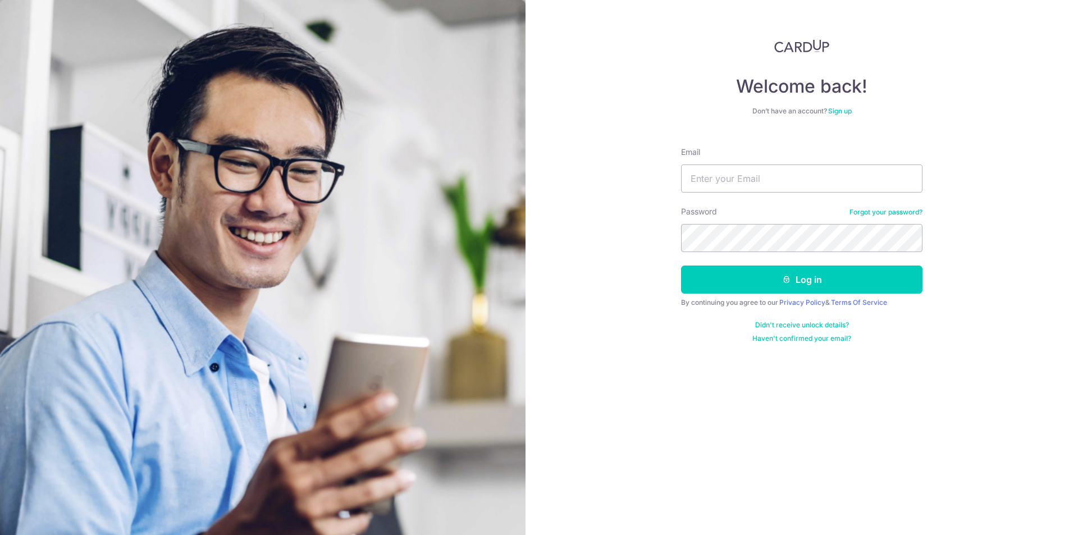 The height and width of the screenshot is (535, 1078). I want to click on a: Terms Of Service, so click(859, 302).